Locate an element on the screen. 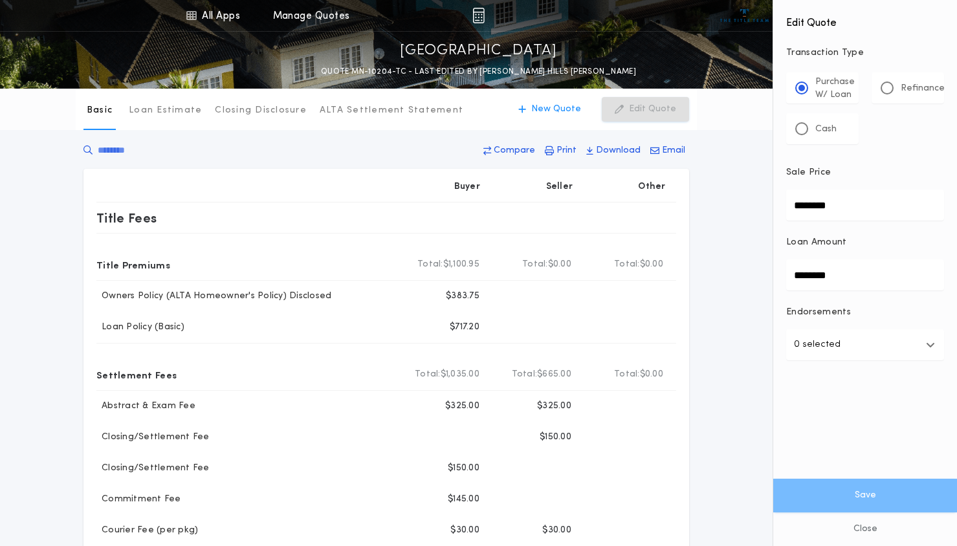 The image size is (957, 546). p: 0 selected is located at coordinates (817, 345).